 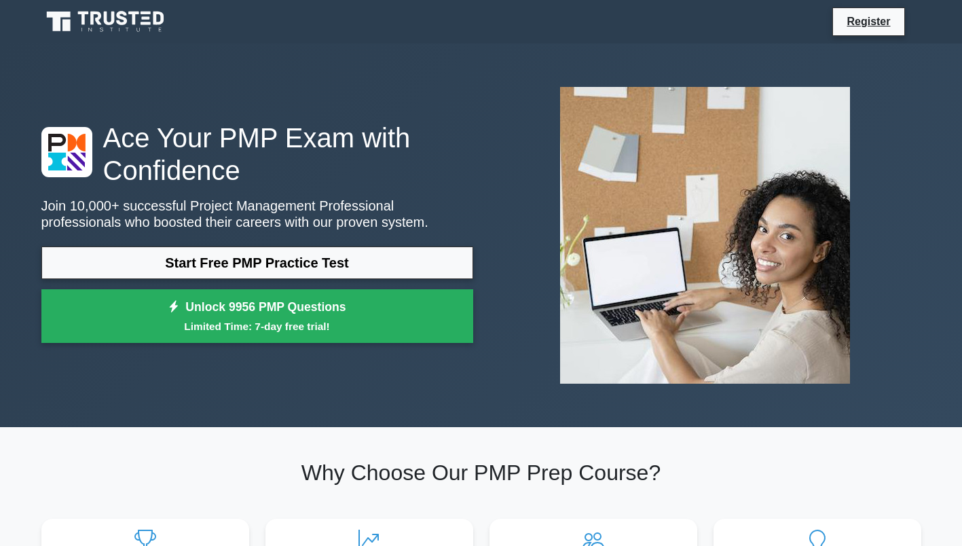 What do you see at coordinates (257, 316) in the screenshot?
I see `a: Unlock 9956 PMP QuestionsLimited Time: 7-day free trial!` at bounding box center [257, 316].